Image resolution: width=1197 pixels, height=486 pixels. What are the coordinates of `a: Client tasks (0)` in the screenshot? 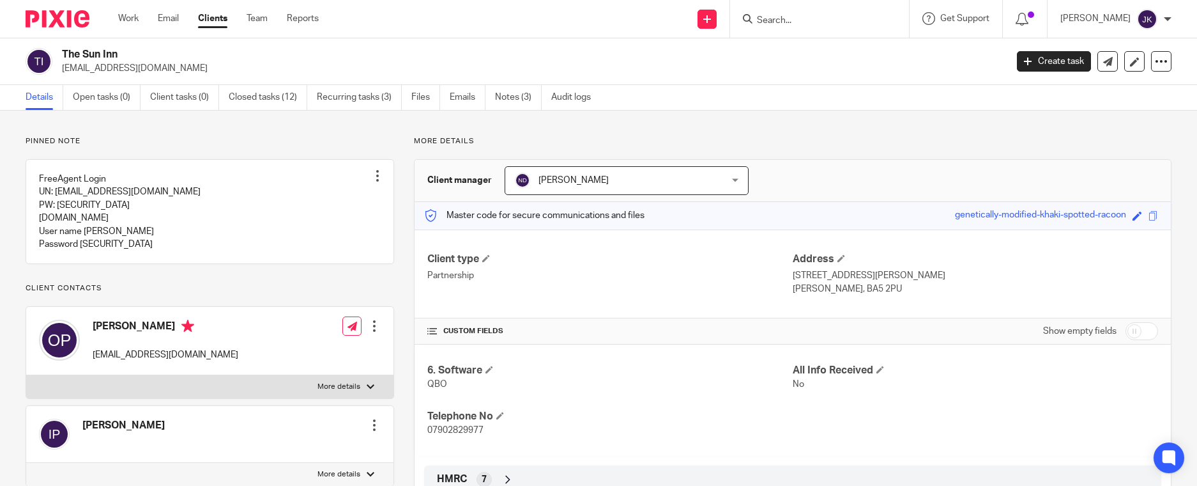 It's located at (185, 97).